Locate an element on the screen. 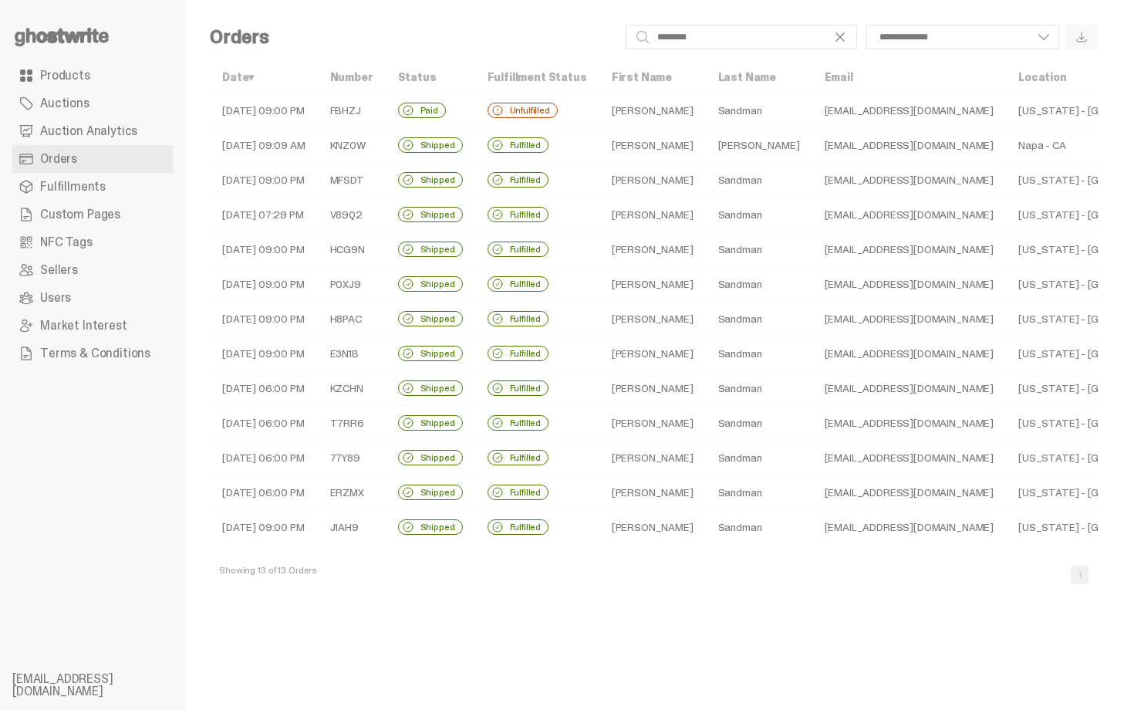 The height and width of the screenshot is (710, 1134). div: Showing 13 of 13 Orders is located at coordinates (268, 572).